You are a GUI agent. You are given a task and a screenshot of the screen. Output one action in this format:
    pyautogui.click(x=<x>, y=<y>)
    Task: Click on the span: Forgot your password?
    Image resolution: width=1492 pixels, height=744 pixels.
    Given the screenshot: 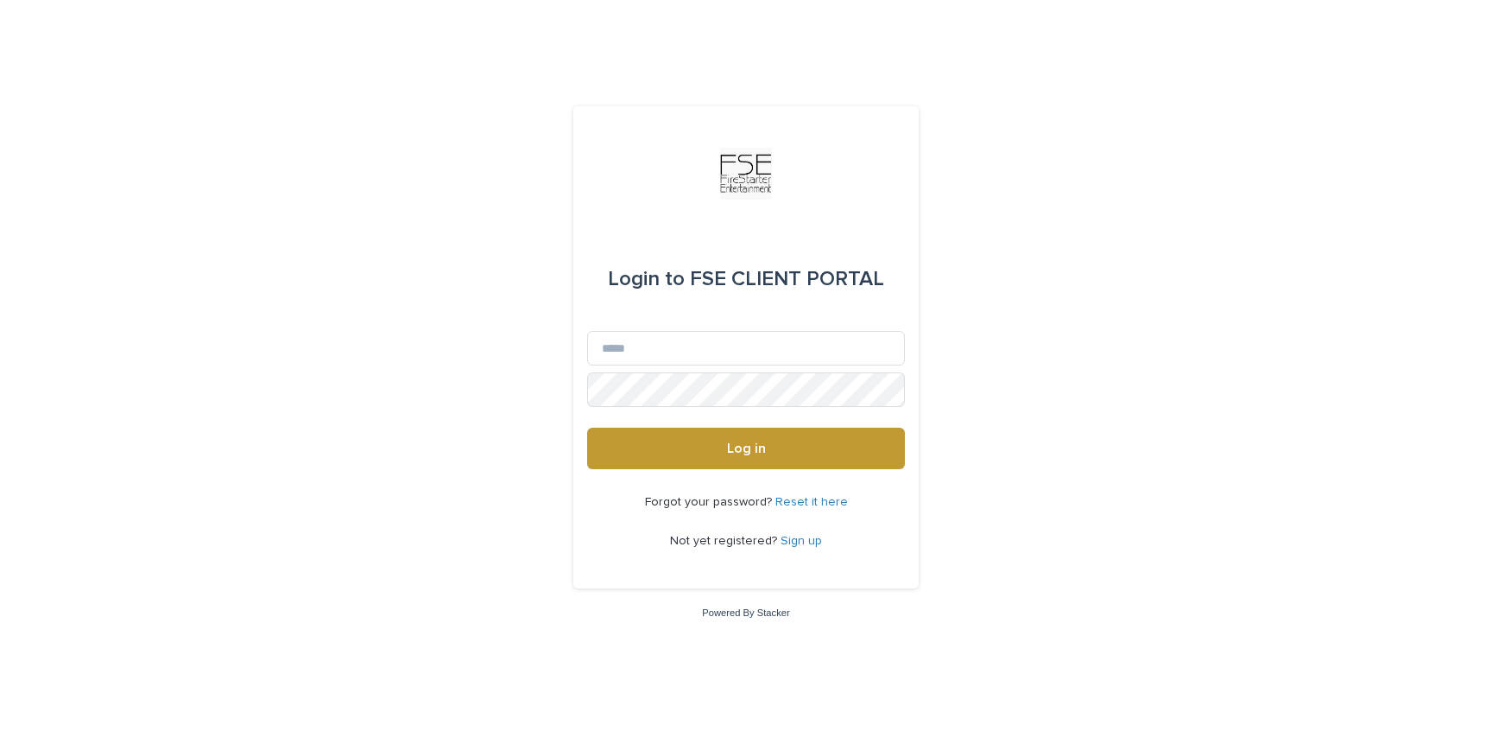 What is the action you would take?
    pyautogui.click(x=710, y=502)
    